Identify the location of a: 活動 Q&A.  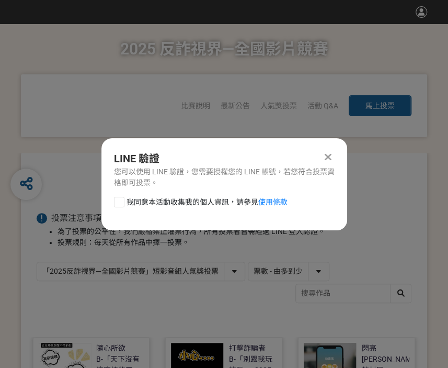
(323, 106).